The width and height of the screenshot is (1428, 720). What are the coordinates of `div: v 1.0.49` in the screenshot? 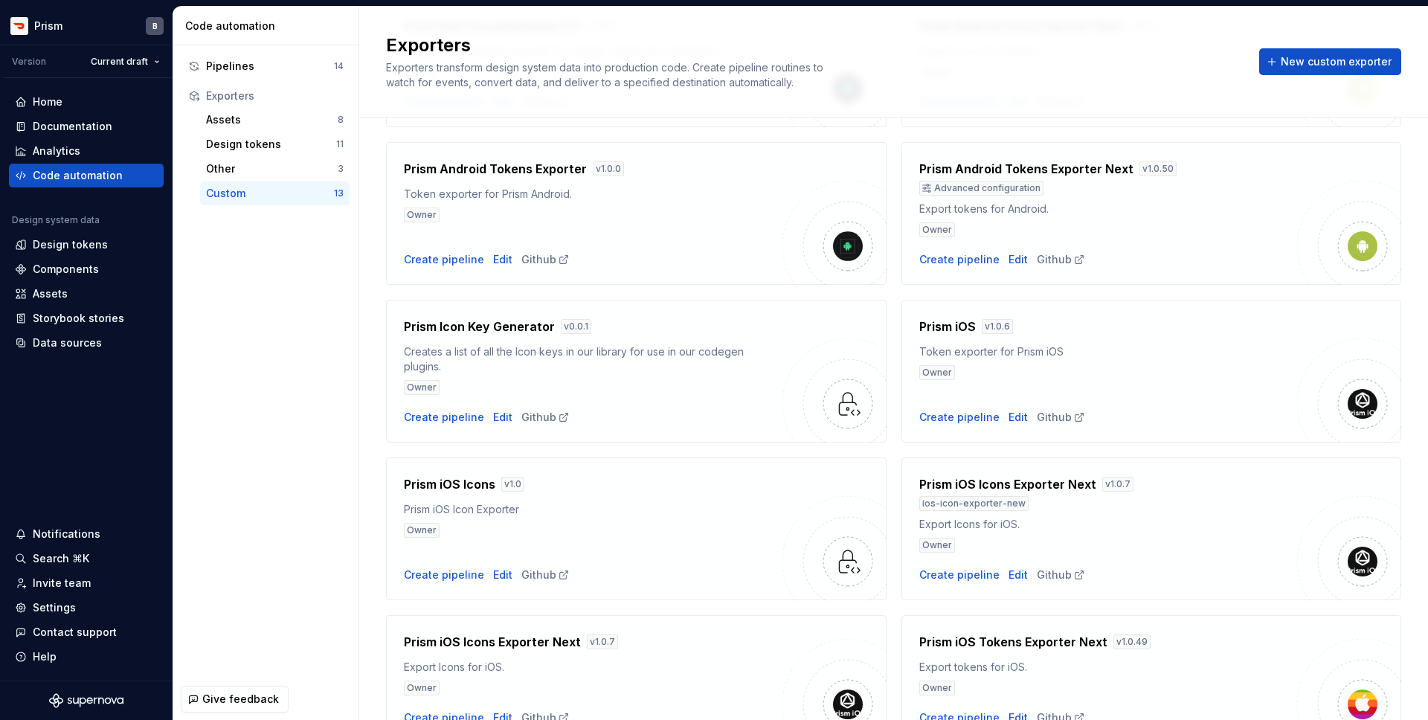 It's located at (1132, 642).